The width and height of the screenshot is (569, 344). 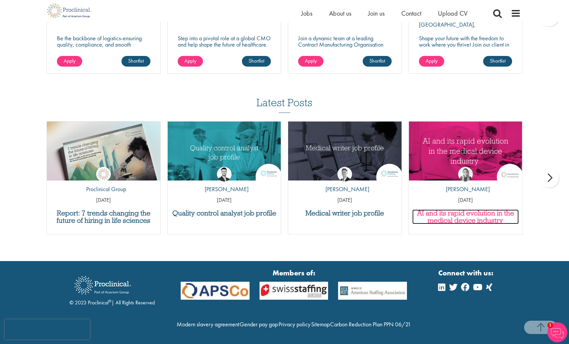 What do you see at coordinates (208, 324) in the screenshot?
I see `a: Modern slavery agreement` at bounding box center [208, 324].